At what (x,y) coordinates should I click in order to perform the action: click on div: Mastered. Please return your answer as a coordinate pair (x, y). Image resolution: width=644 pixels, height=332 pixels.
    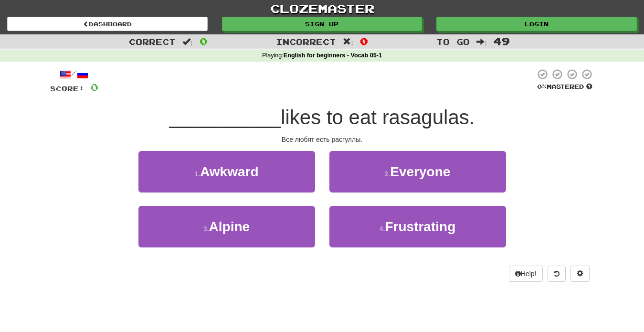
    Looking at the image, I should click on (565, 87).